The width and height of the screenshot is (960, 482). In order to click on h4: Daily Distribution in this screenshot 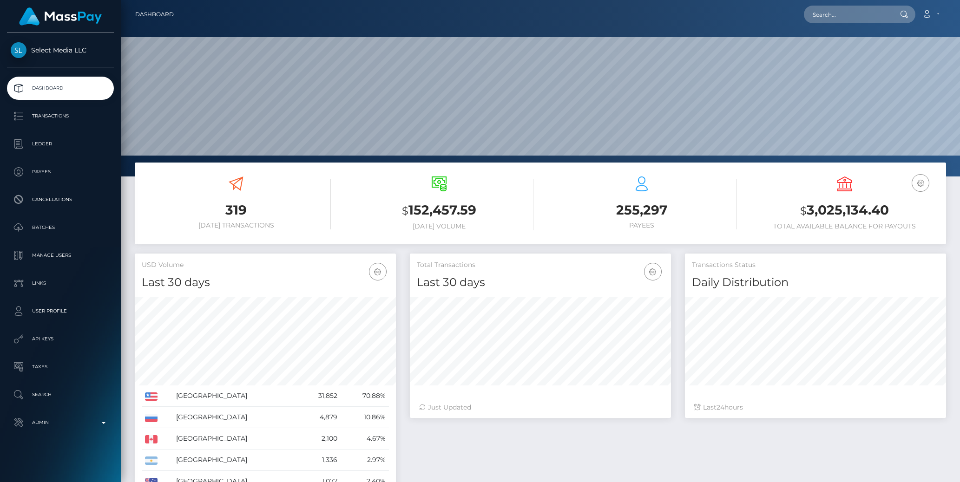, I will do `click(816, 283)`.